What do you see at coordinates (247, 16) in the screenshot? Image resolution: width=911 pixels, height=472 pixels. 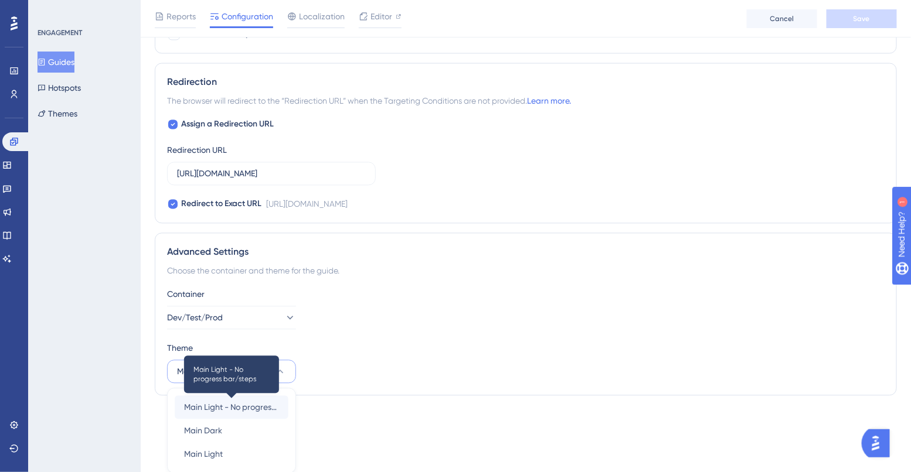 I see `span: Configuration` at bounding box center [247, 16].